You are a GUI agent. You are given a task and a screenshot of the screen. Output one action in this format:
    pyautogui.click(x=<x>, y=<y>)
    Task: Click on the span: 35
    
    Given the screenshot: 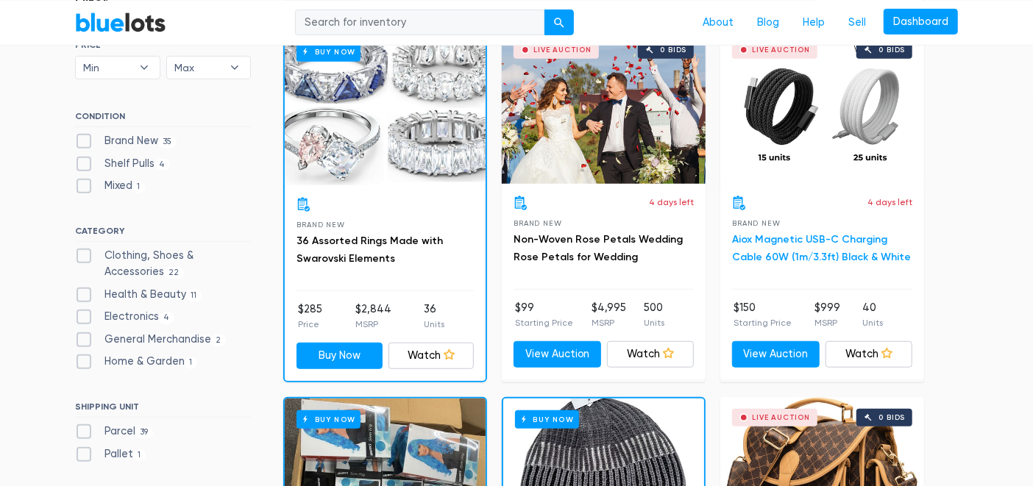 What is the action you would take?
    pyautogui.click(x=167, y=142)
    